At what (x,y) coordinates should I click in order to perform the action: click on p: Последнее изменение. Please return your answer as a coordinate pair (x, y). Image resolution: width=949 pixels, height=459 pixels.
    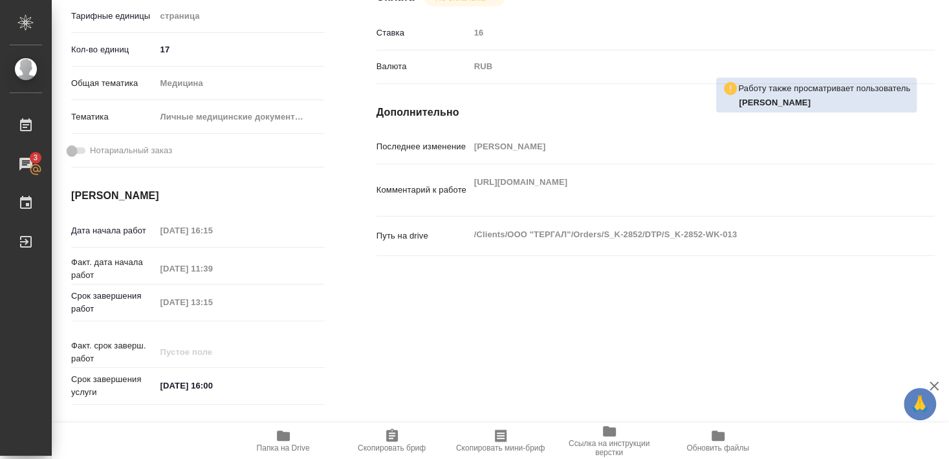
    Looking at the image, I should click on (423, 147).